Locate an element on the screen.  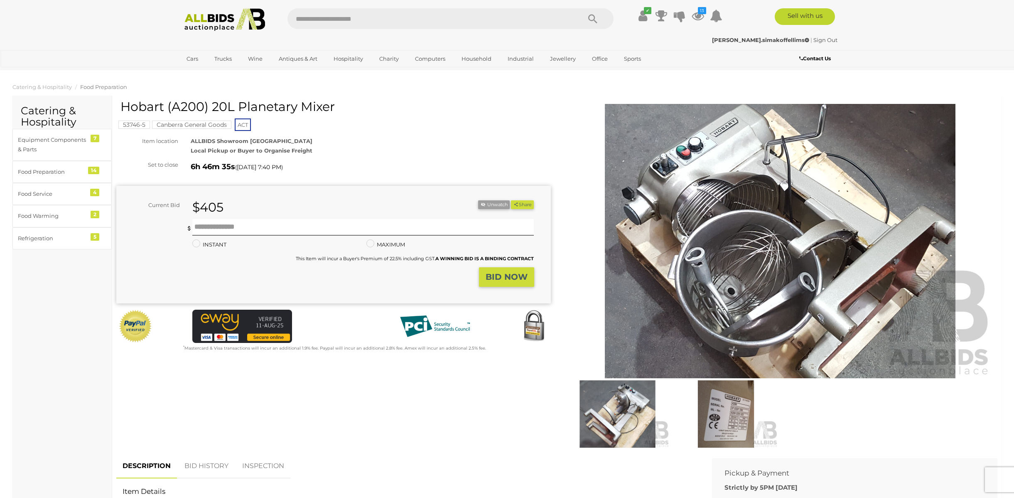
a: Hospitality is located at coordinates (348, 59).